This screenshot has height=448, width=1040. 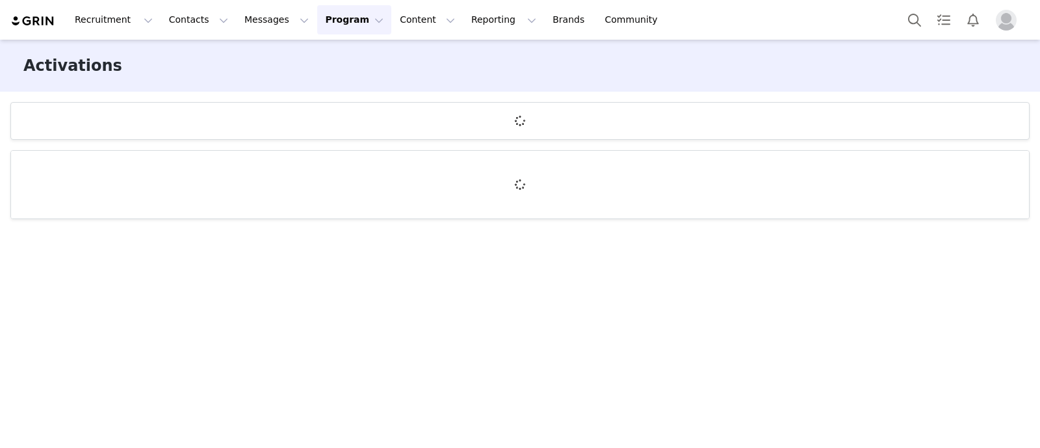 What do you see at coordinates (198, 20) in the screenshot?
I see `button: Contacts` at bounding box center [198, 20].